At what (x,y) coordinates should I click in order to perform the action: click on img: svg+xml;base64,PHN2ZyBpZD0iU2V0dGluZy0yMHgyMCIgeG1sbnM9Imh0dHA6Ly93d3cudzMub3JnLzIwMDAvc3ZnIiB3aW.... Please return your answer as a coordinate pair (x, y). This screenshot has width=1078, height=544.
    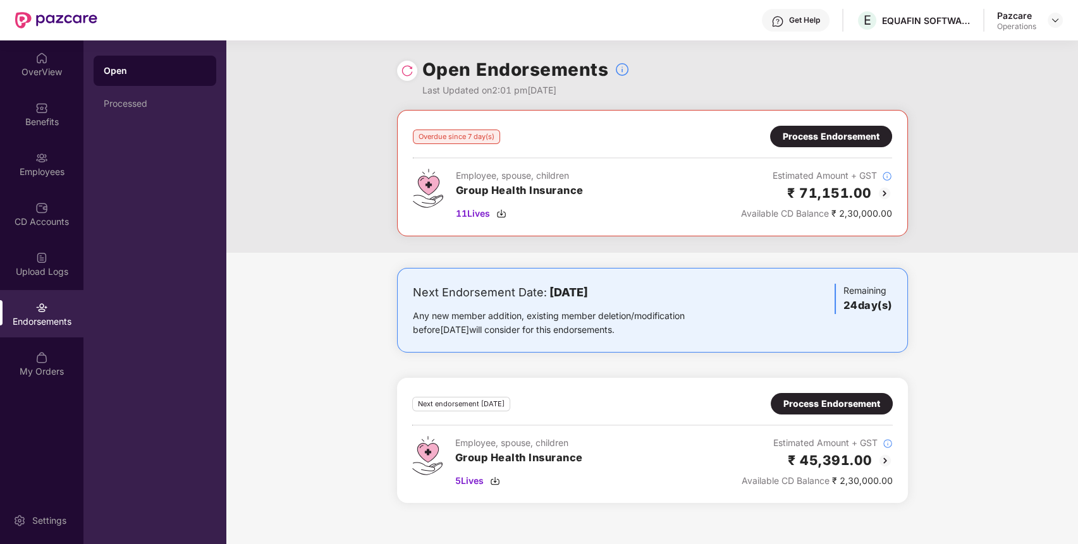
    Looking at the image, I should click on (20, 521).